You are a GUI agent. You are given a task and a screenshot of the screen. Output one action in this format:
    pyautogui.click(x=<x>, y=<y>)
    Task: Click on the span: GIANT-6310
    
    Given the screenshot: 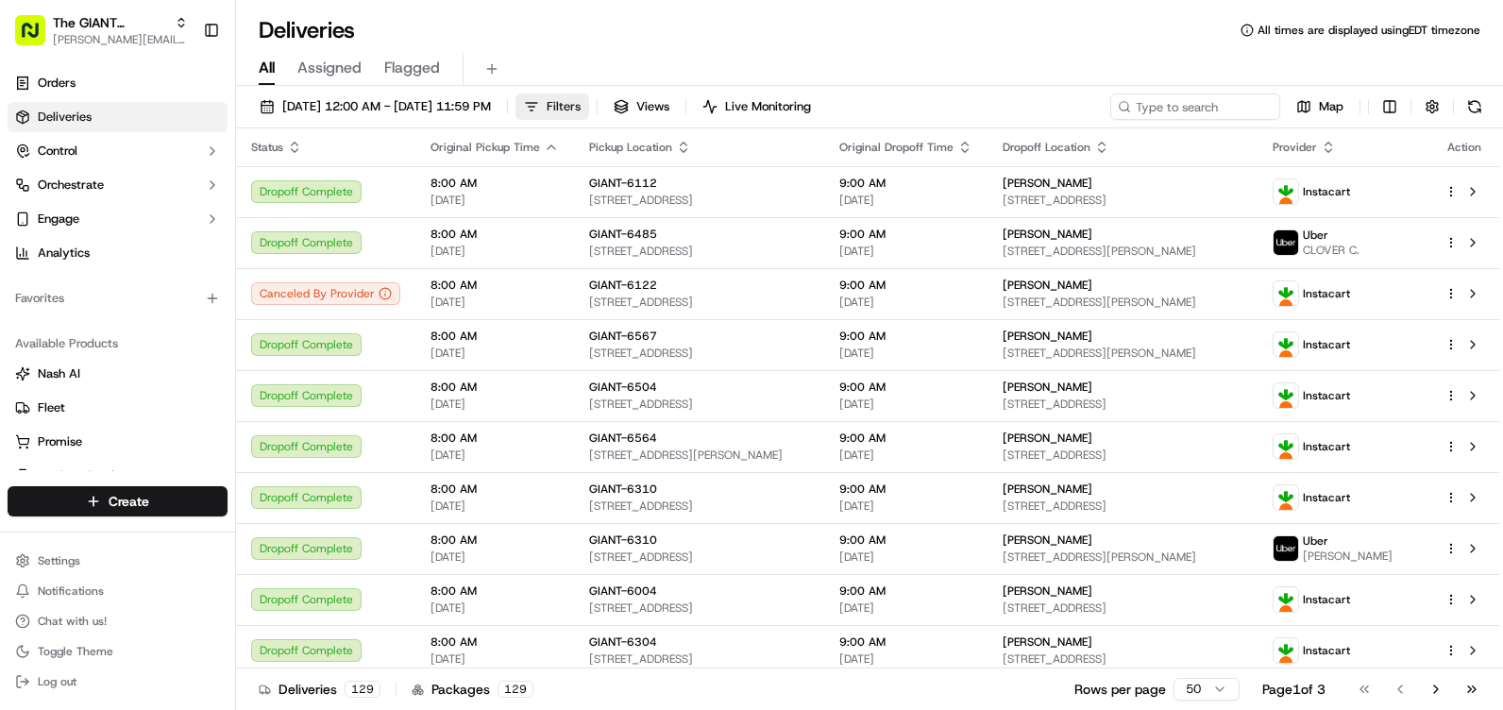 What is the action you would take?
    pyautogui.click(x=623, y=489)
    